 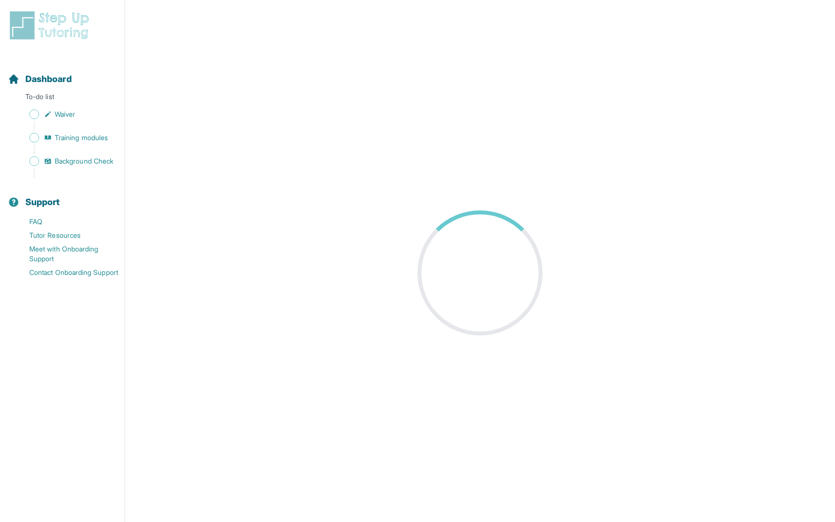 What do you see at coordinates (62, 73) in the screenshot?
I see `button: Dashboard` at bounding box center [62, 73].